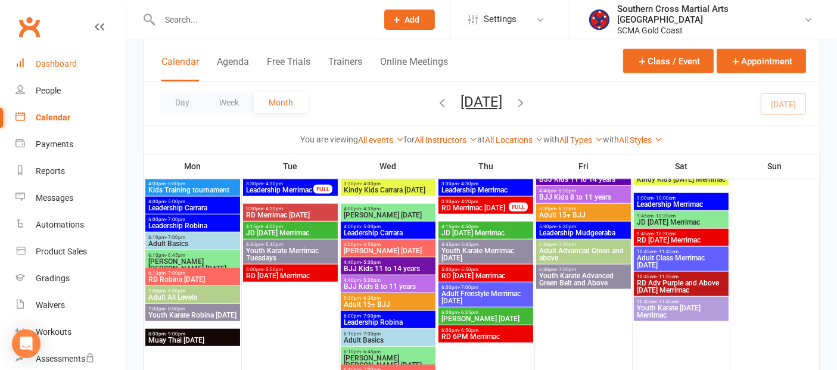 This screenshot has height=370, width=837. I want to click on span: Youth Karate Merrimac Tuesdays, so click(290, 254).